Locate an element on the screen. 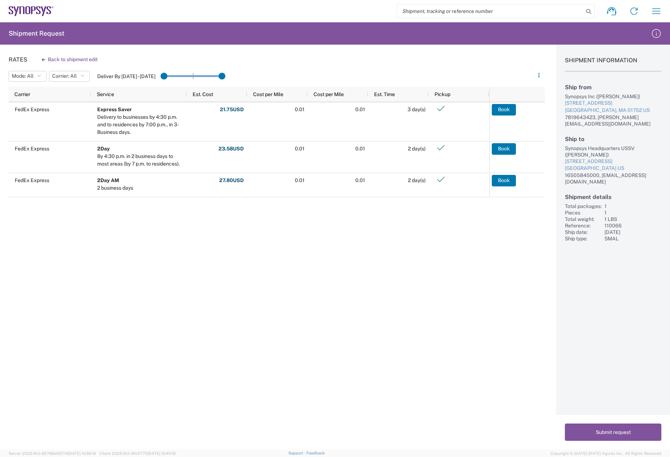  div: Total packages: is located at coordinates (583, 206).